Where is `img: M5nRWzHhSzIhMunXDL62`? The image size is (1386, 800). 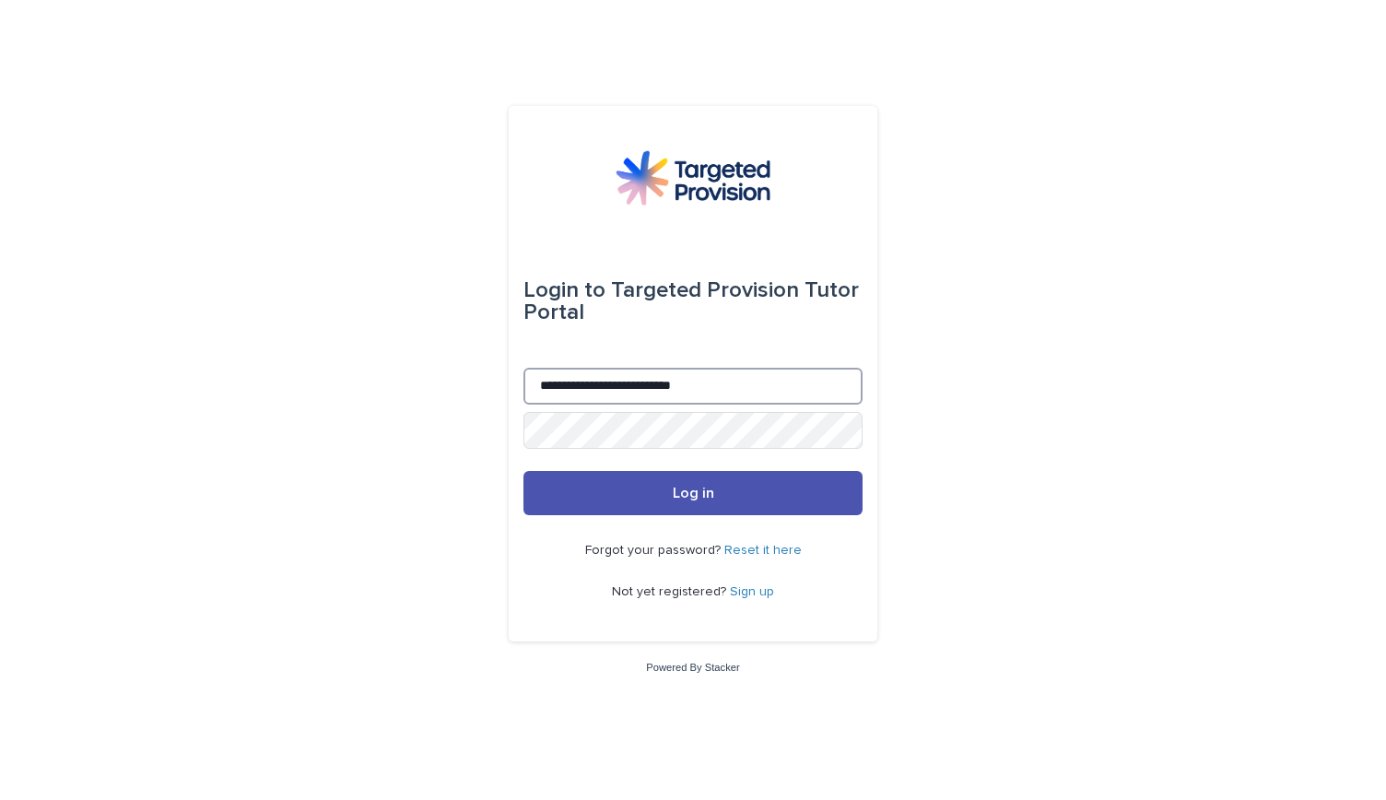
img: M5nRWzHhSzIhMunXDL62 is located at coordinates (693, 178).